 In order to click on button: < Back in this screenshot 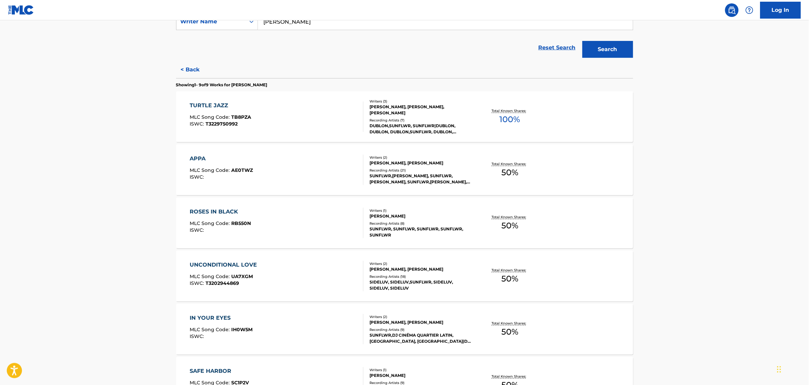, I will do `click(196, 70)`.